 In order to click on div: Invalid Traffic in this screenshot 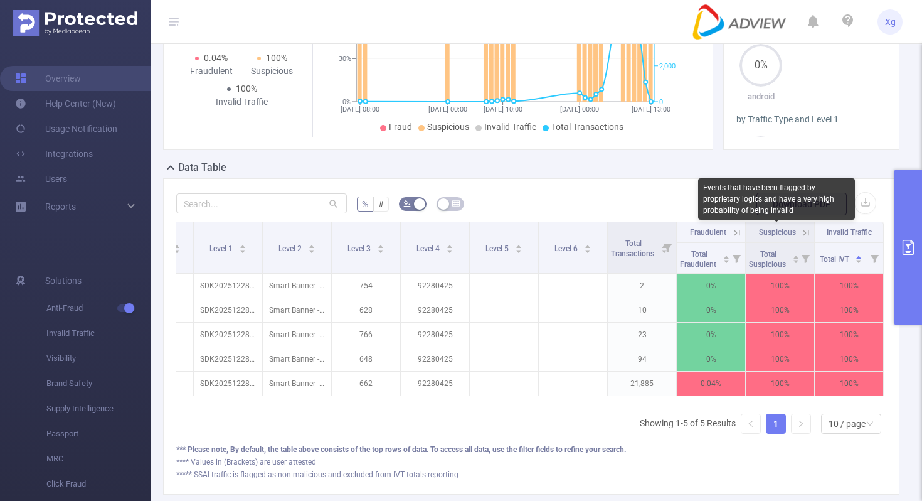, I will do `click(242, 102)`.